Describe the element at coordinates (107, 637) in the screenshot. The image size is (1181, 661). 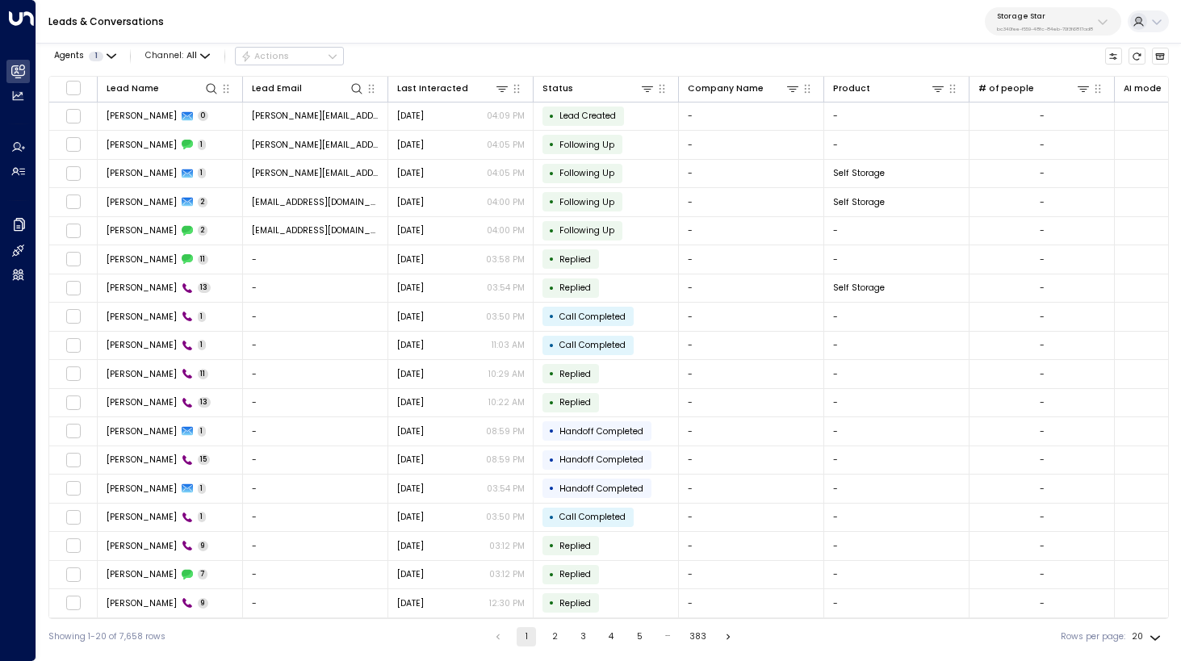
I see `div: Showing 1-20 of 7,658 rows` at that location.